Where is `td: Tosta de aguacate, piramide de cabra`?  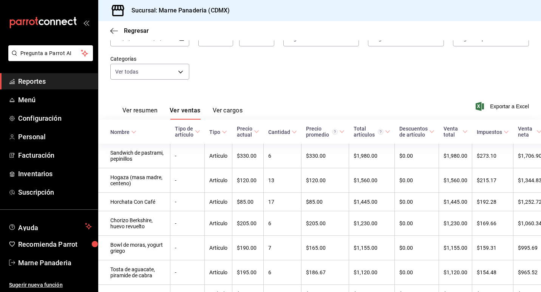
td: Tosta de aguacate, piramide de cabra is located at coordinates (134, 273).